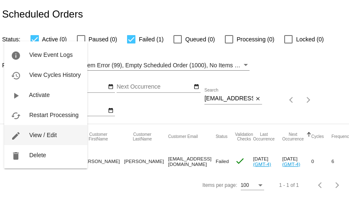 Image resolution: width=349 pixels, height=204 pixels. Describe the element at coordinates (16, 76) in the screenshot. I see `mat-icon: history` at that location.